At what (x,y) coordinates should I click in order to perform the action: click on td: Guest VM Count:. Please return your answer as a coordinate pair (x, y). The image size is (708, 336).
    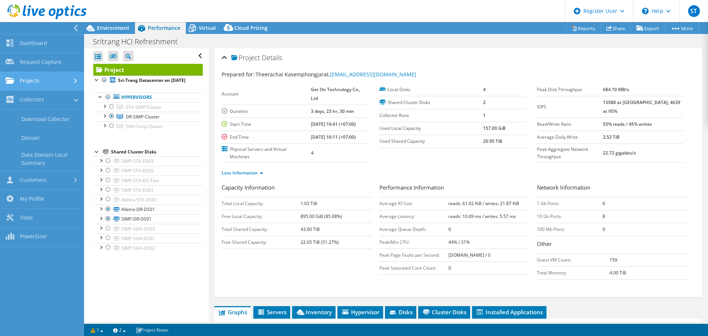
    Looking at the image, I should click on (573, 260).